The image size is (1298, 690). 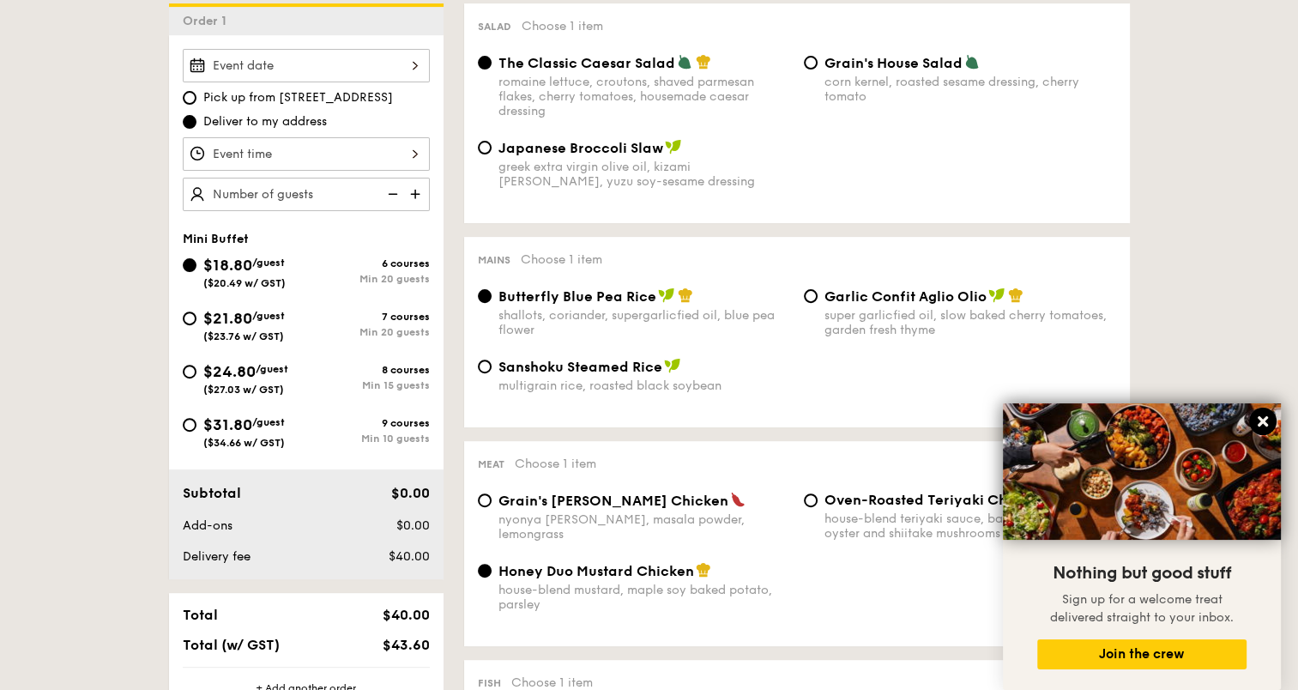 I want to click on span: $31.80, so click(x=227, y=425).